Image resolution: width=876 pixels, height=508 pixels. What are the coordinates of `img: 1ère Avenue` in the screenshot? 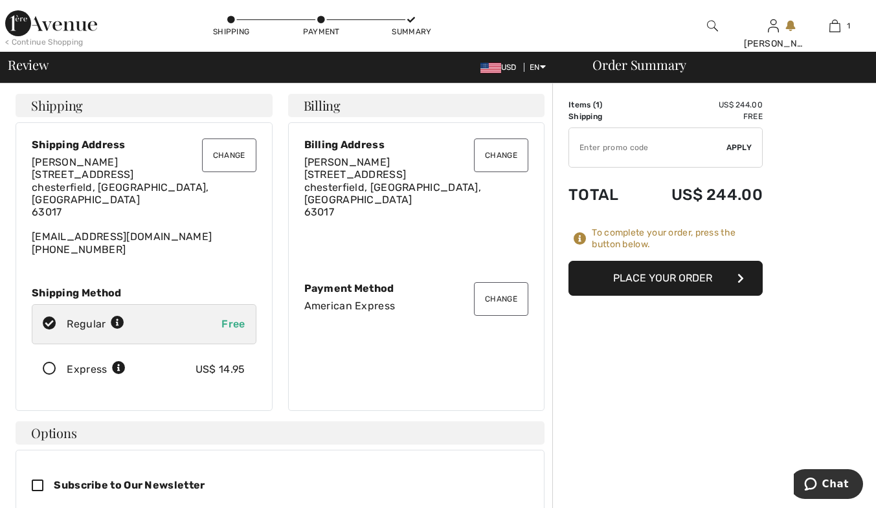 It's located at (51, 23).